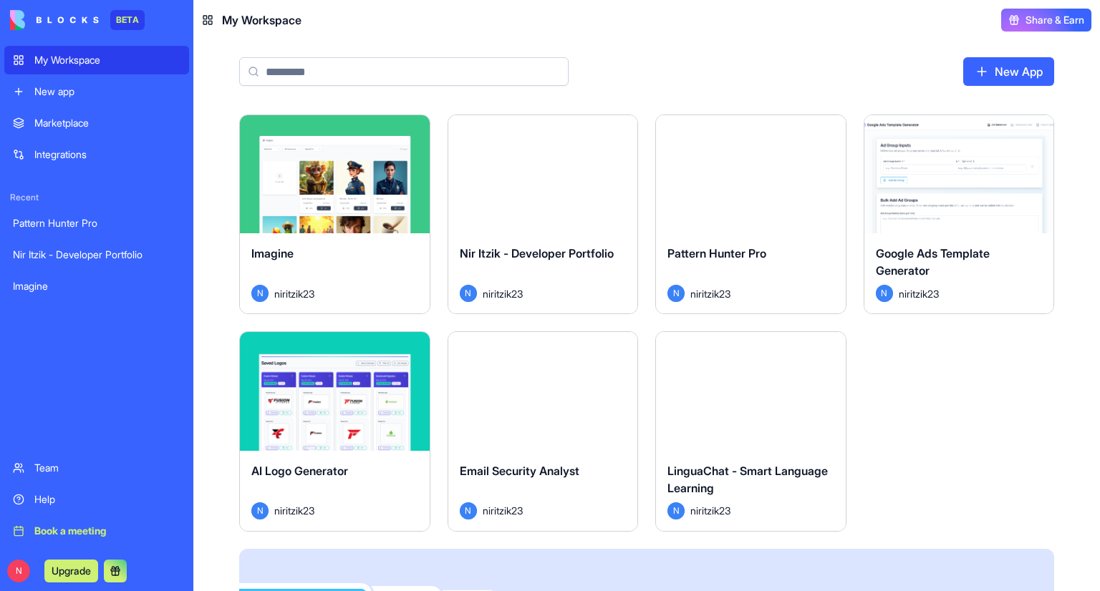  I want to click on span: Imagine, so click(272, 253).